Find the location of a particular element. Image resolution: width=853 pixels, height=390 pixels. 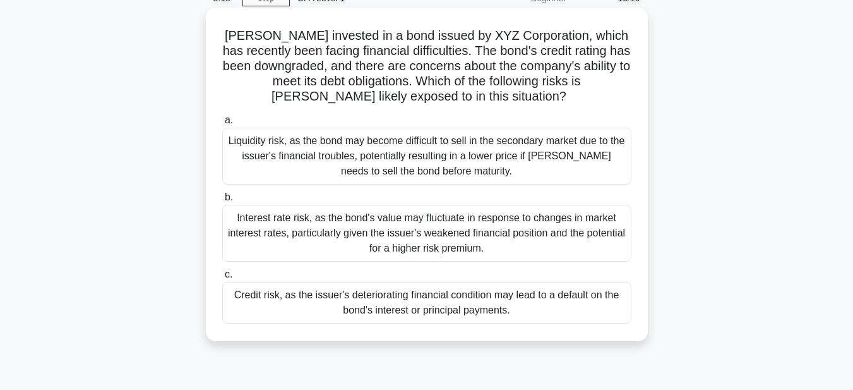

span: b. is located at coordinates (229, 196).